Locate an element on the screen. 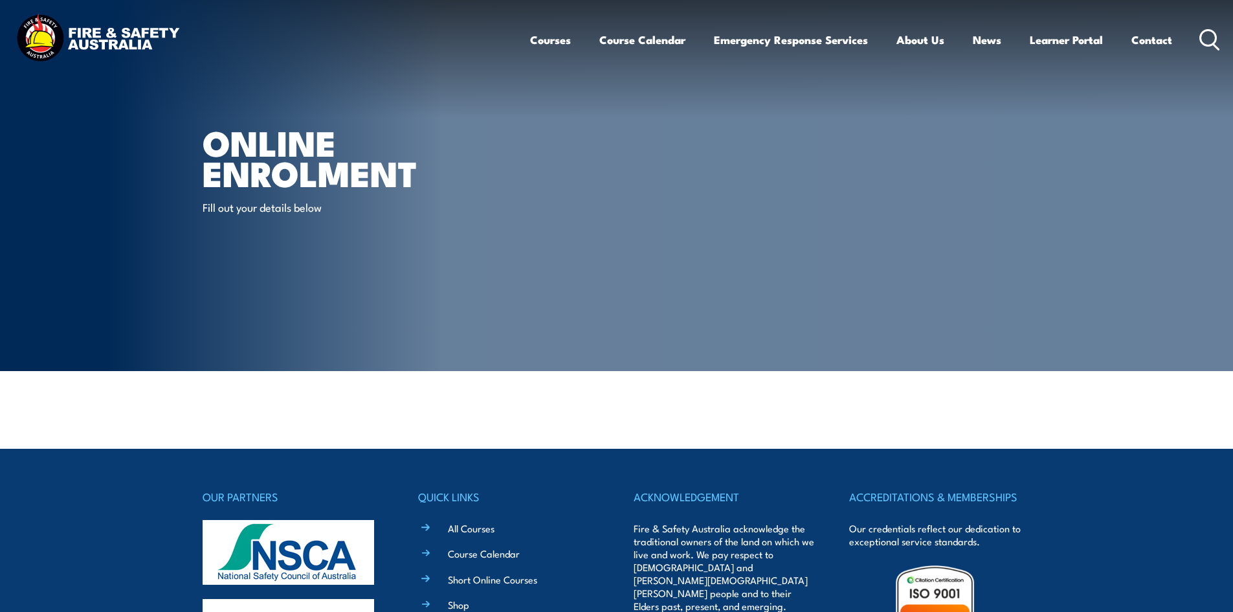 The height and width of the screenshot is (612, 1233). p: Fill out your details below is located at coordinates (320, 207).